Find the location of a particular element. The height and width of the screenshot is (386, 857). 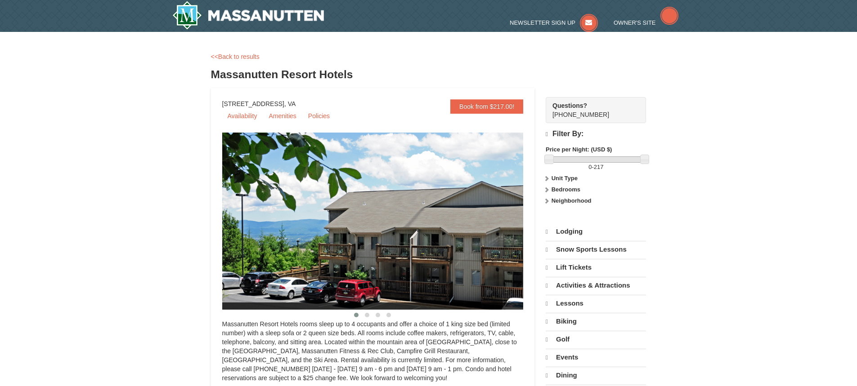

a: Lodging is located at coordinates (596, 232).